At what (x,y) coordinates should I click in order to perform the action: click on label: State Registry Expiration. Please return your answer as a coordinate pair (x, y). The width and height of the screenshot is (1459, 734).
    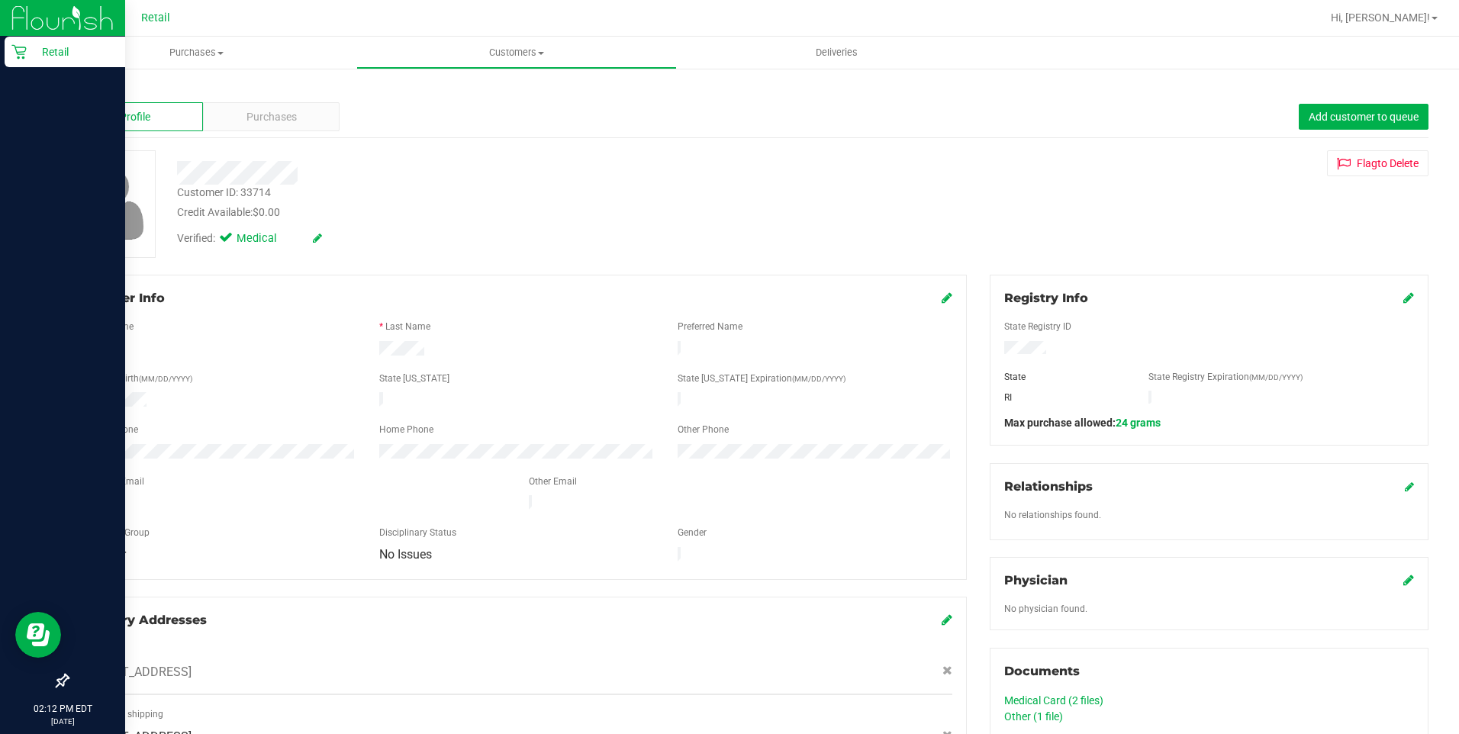
    Looking at the image, I should click on (1225, 377).